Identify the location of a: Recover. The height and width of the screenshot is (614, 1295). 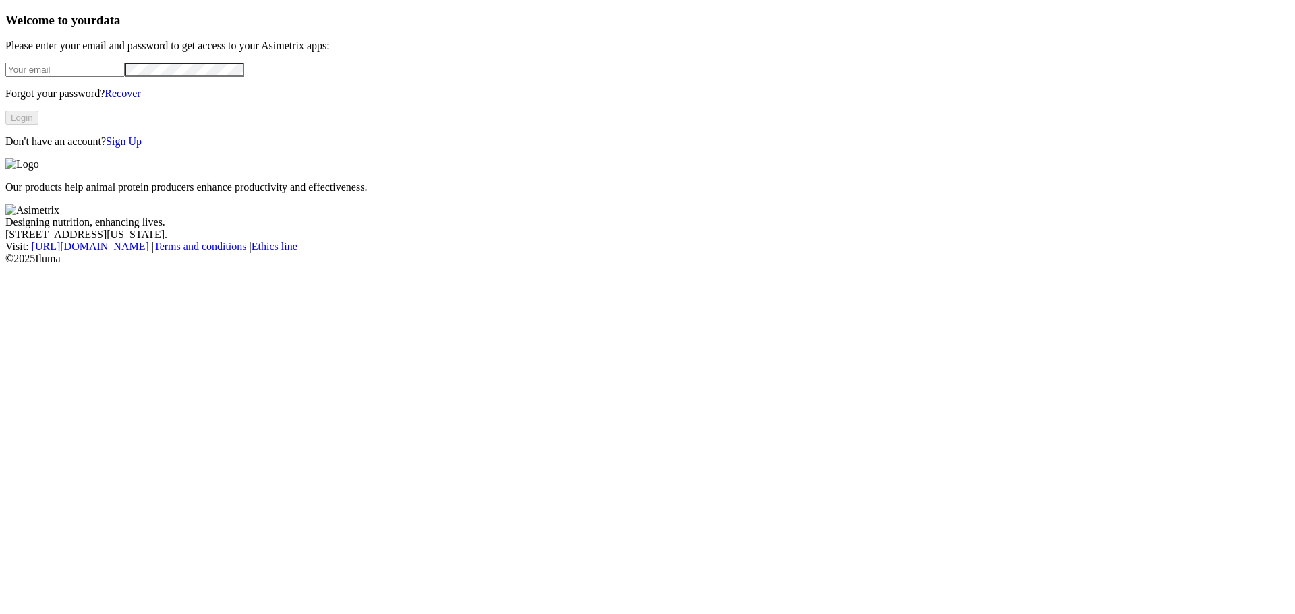
(122, 93).